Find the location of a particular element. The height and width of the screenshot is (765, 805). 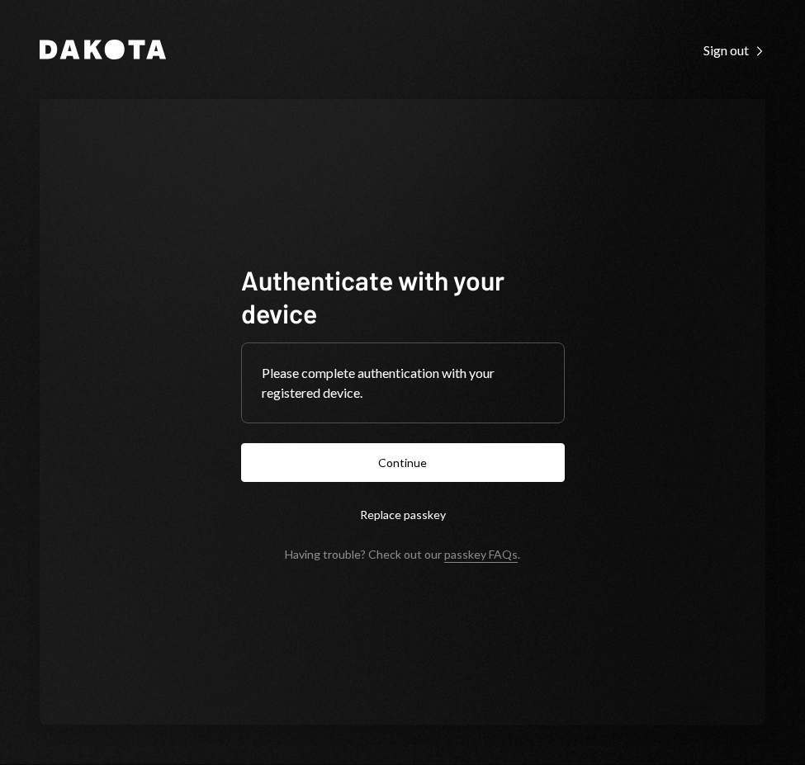

h1: Authenticate with your device is located at coordinates (403, 296).